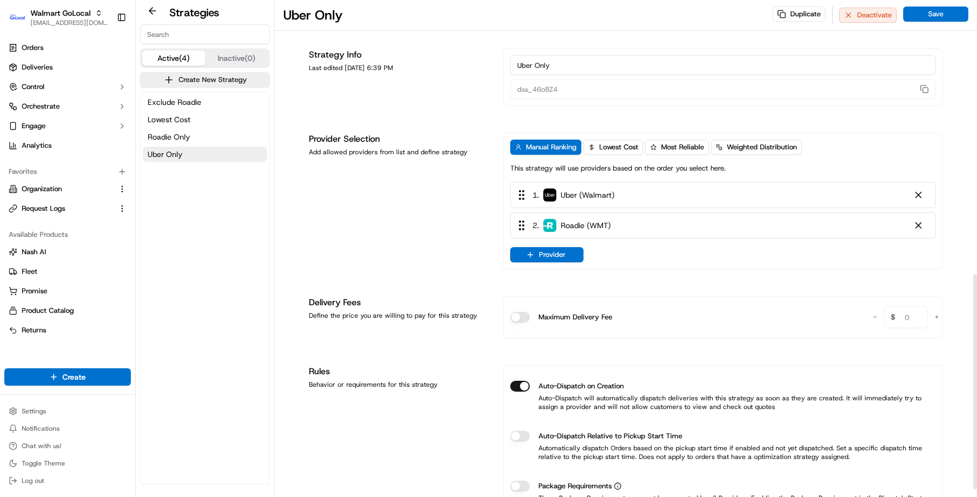  I want to click on span: Control, so click(33, 87).